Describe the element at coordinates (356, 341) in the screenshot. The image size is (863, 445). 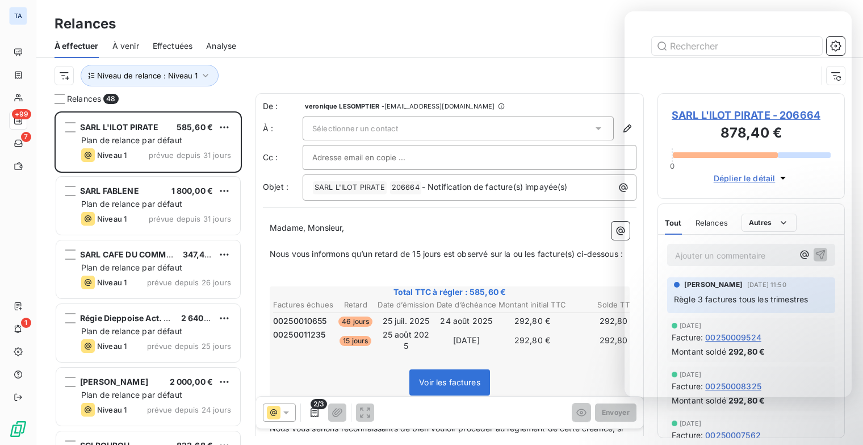
I see `span: 15 jours` at that location.